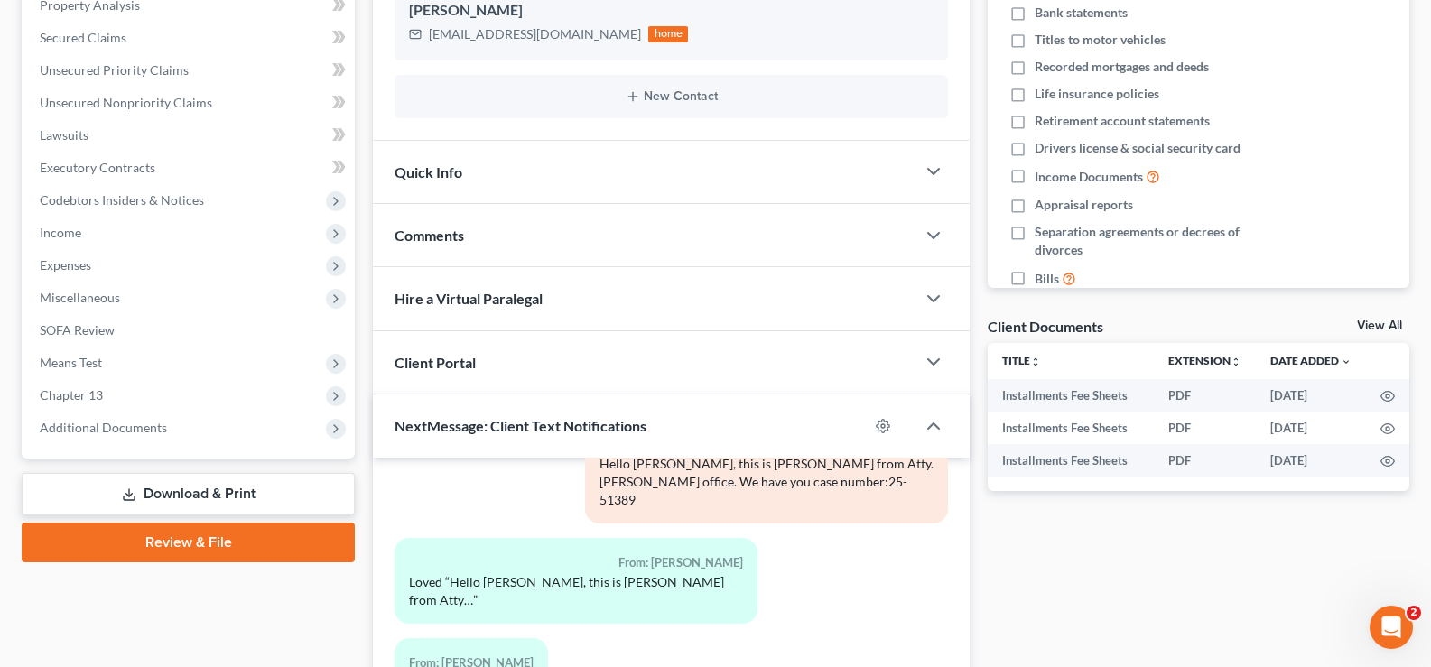 Image resolution: width=1431 pixels, height=667 pixels. What do you see at coordinates (1379, 326) in the screenshot?
I see `a: View All` at bounding box center [1379, 326].